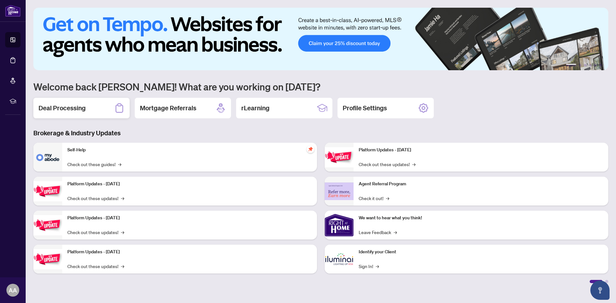  What do you see at coordinates (321, 39) in the screenshot?
I see `img: Slide 0` at bounding box center [321, 39].